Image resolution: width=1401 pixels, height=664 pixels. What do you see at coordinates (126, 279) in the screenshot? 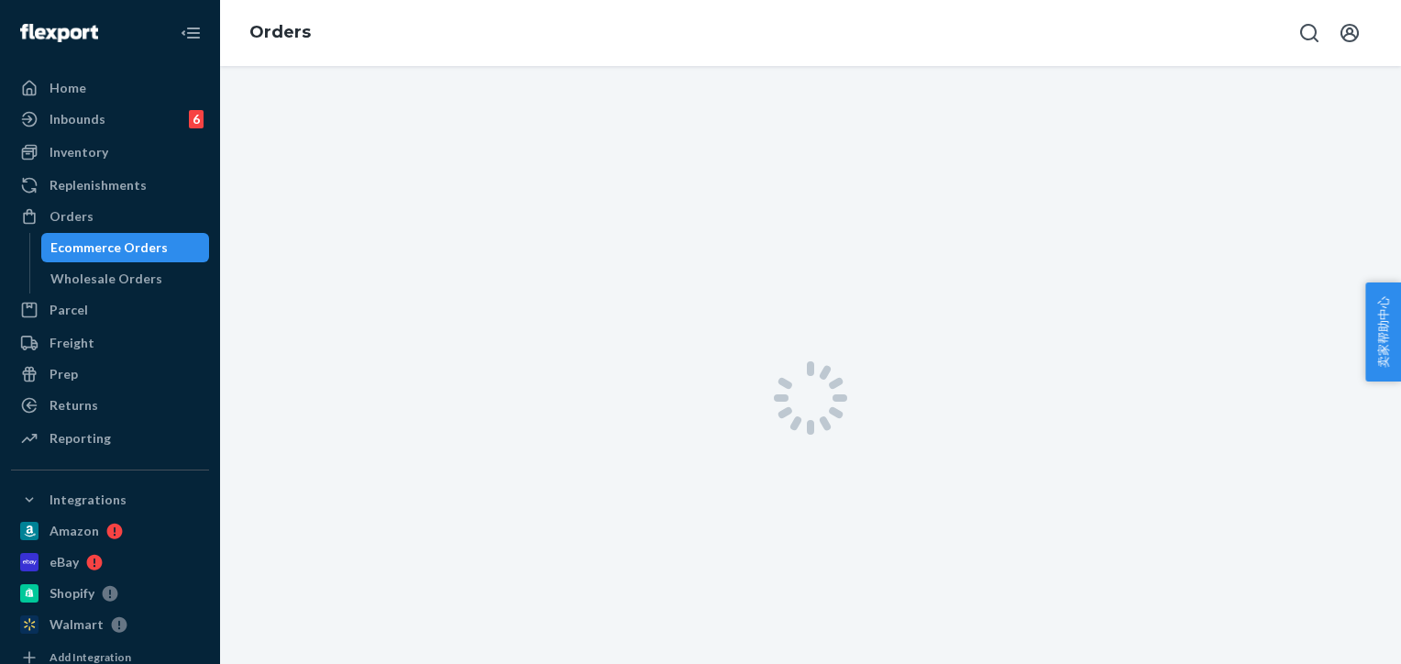
I see `a: Wholesale Orders` at bounding box center [126, 279].